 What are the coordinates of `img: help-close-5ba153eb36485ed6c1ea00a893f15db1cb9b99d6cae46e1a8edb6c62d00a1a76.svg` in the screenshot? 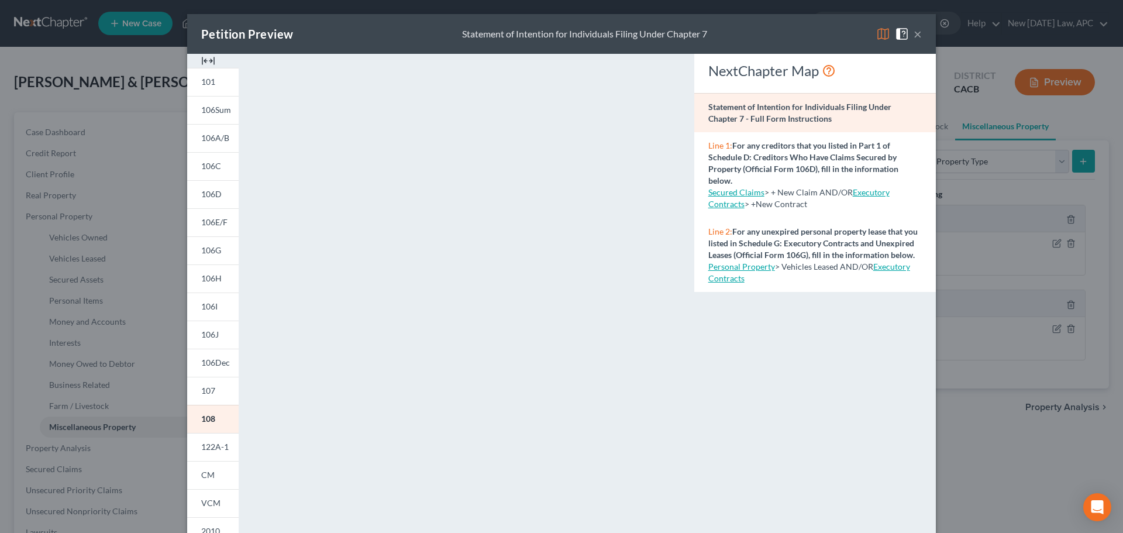 It's located at (902, 34).